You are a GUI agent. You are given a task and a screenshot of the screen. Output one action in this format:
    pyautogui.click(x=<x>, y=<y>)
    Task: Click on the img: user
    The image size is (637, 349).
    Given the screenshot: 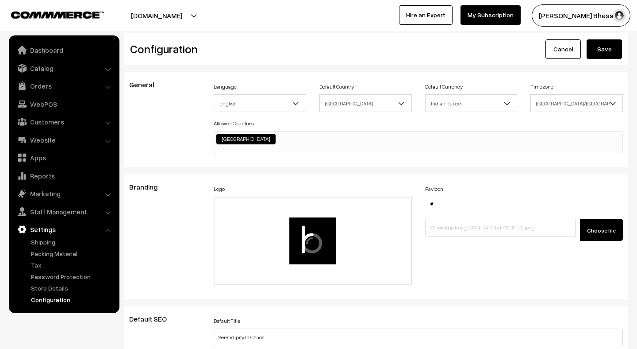 What is the action you would take?
    pyautogui.click(x=619, y=15)
    